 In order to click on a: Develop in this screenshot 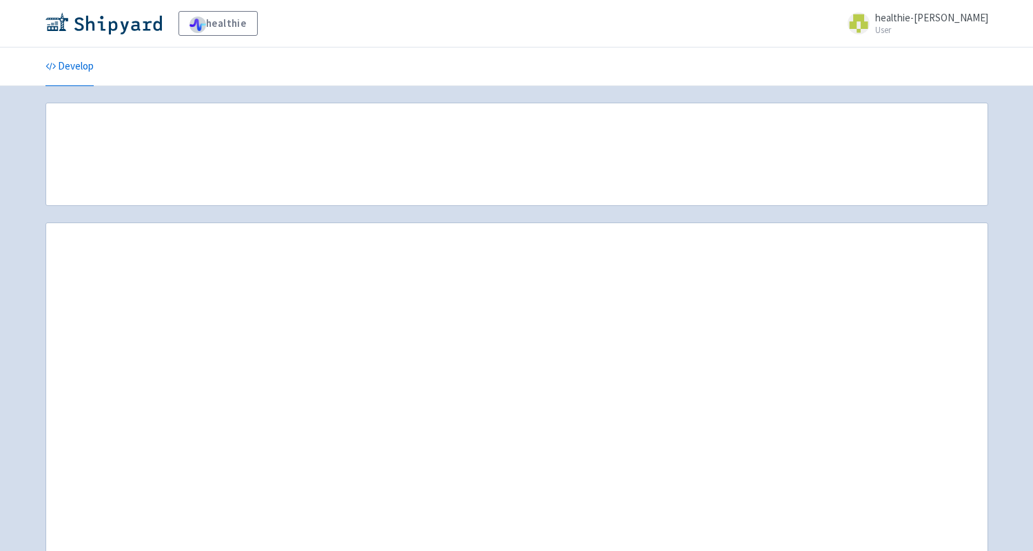, I will do `click(70, 67)`.